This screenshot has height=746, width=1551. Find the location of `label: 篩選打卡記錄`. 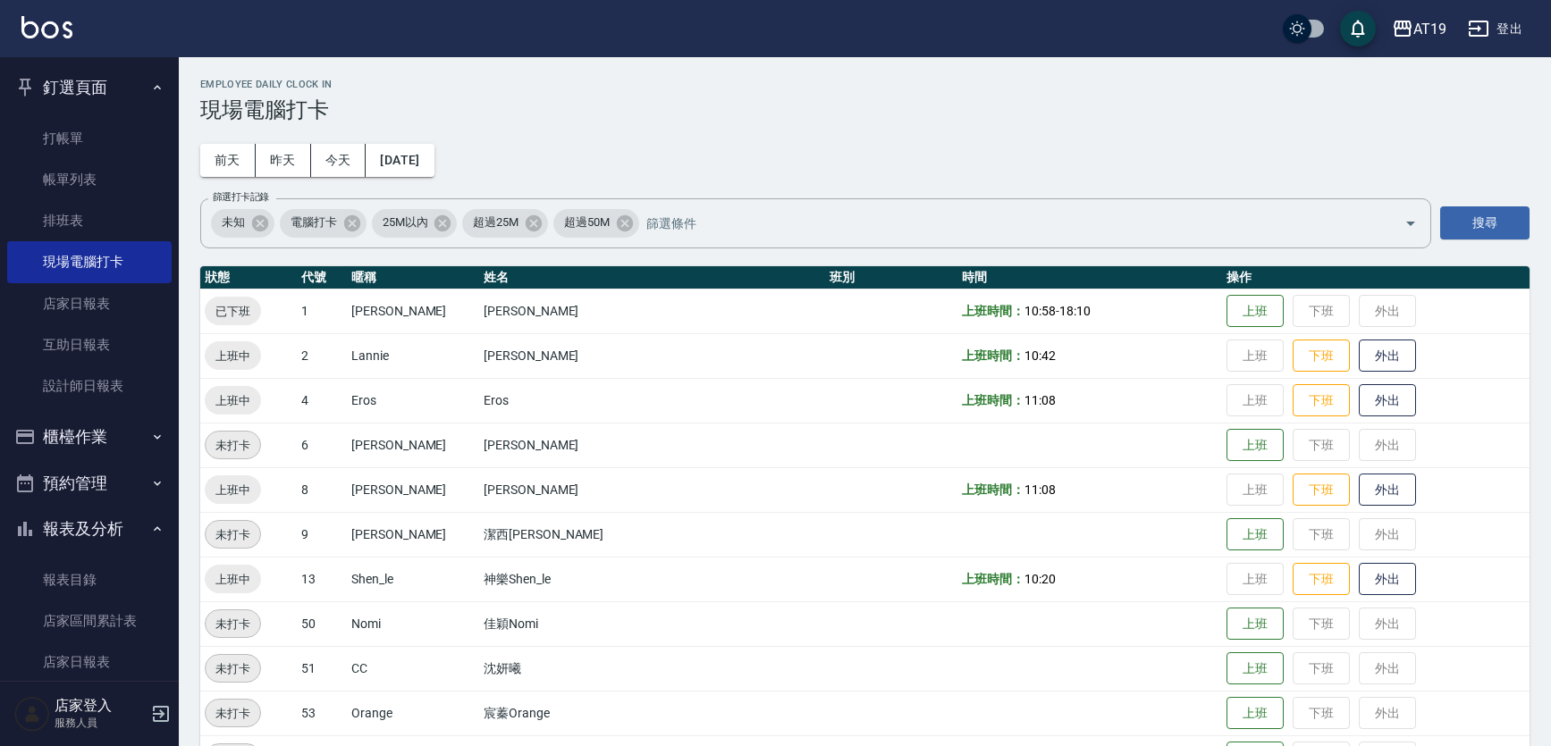

label: 篩選打卡記錄 is located at coordinates (240, 197).